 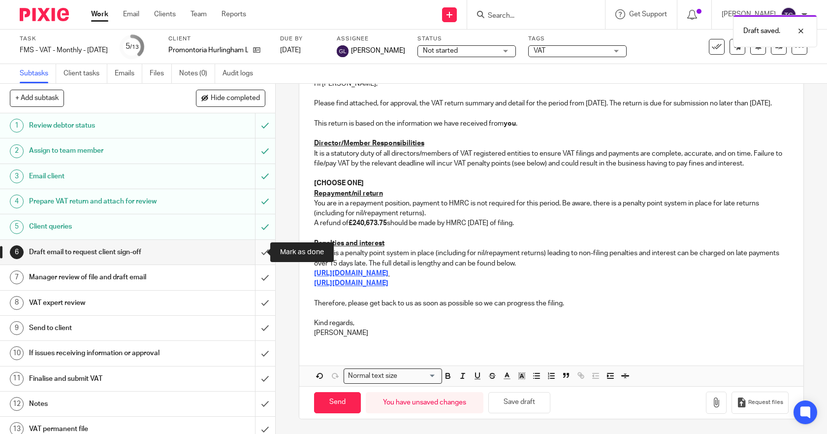 I want to click on div: 2, so click(x=17, y=151).